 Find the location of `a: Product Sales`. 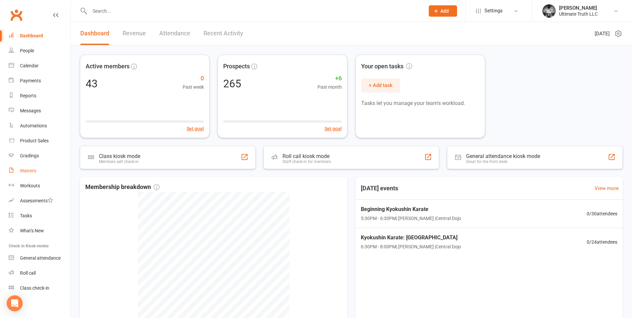

a: Product Sales is located at coordinates (39, 141).